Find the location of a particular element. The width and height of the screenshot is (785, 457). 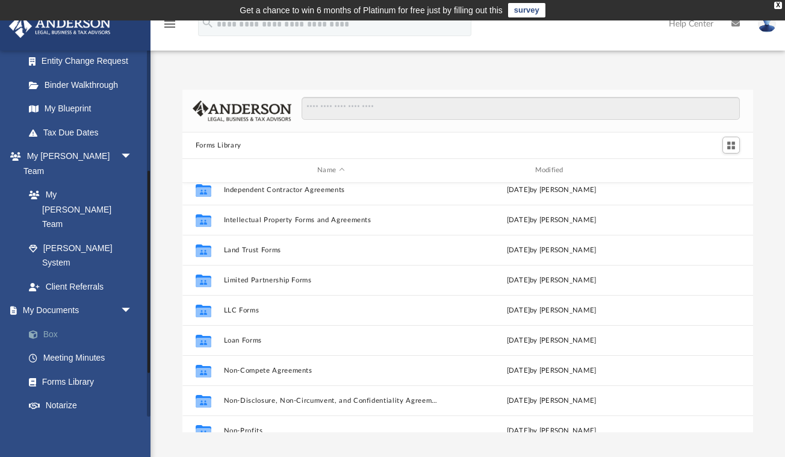

img: Anderson Advisors Platinum Portal is located at coordinates (60, 26).